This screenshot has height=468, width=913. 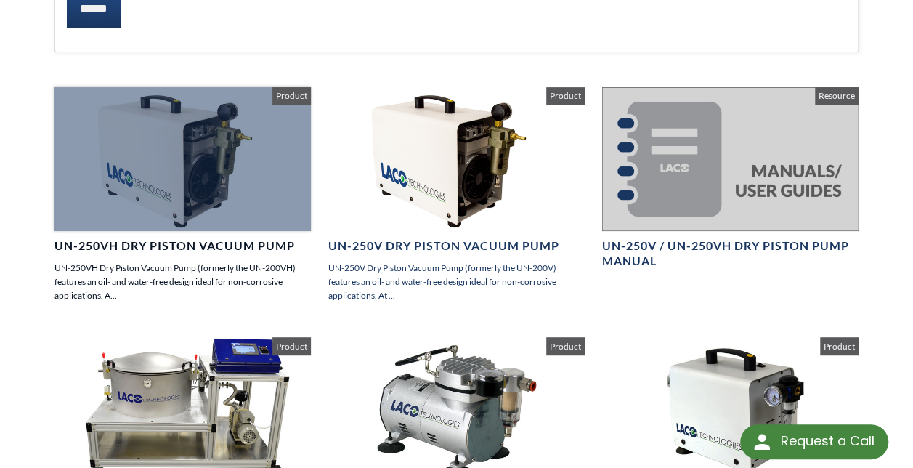 I want to click on h4: UN-250VH Dry Piston Vacuum Pump, so click(x=182, y=245).